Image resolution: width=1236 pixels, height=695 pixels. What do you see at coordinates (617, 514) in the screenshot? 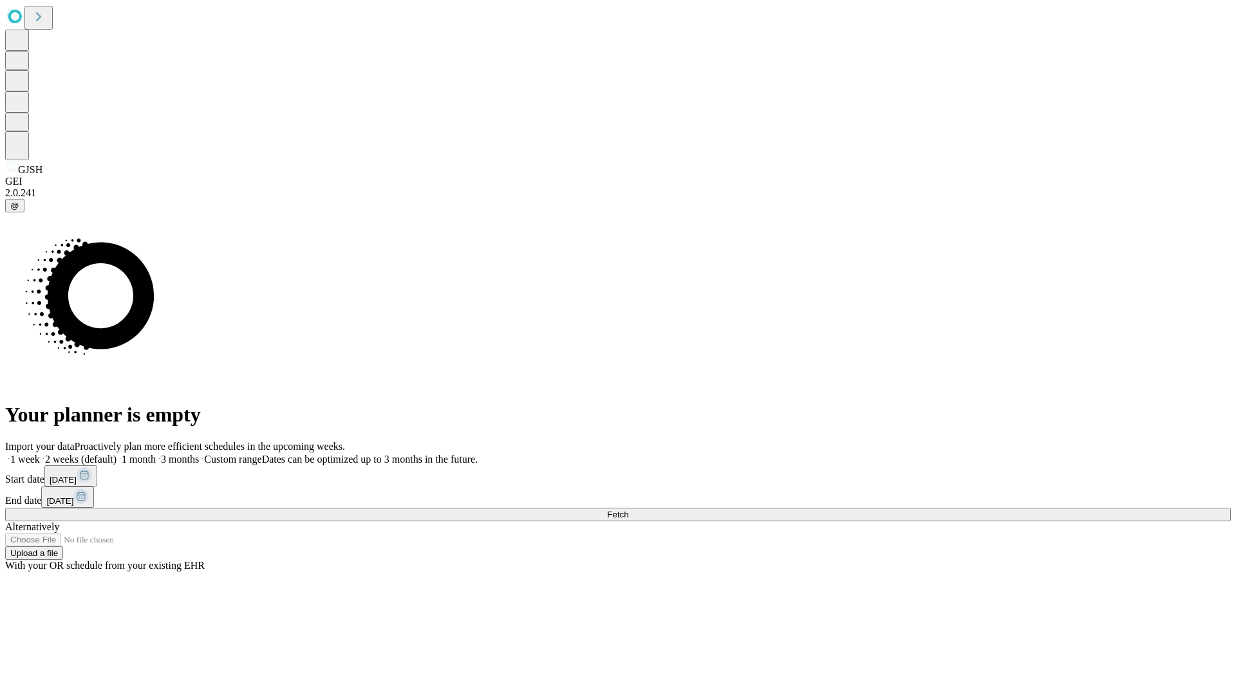
I see `span: Fetch` at bounding box center [617, 514].